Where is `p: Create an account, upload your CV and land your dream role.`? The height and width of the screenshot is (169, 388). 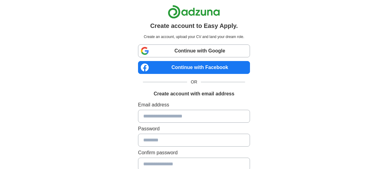 p: Create an account, upload your CV and land your dream role. is located at coordinates (194, 37).